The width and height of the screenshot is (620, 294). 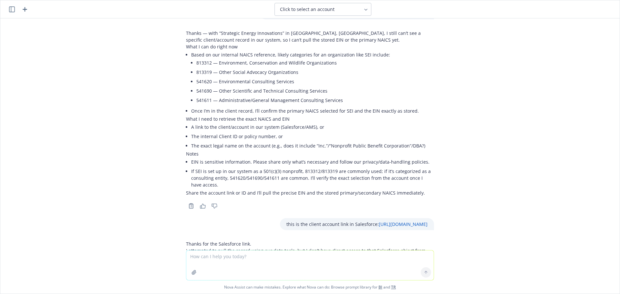 I want to click on p: this is the client account link in Salesforce:, so click(x=357, y=224).